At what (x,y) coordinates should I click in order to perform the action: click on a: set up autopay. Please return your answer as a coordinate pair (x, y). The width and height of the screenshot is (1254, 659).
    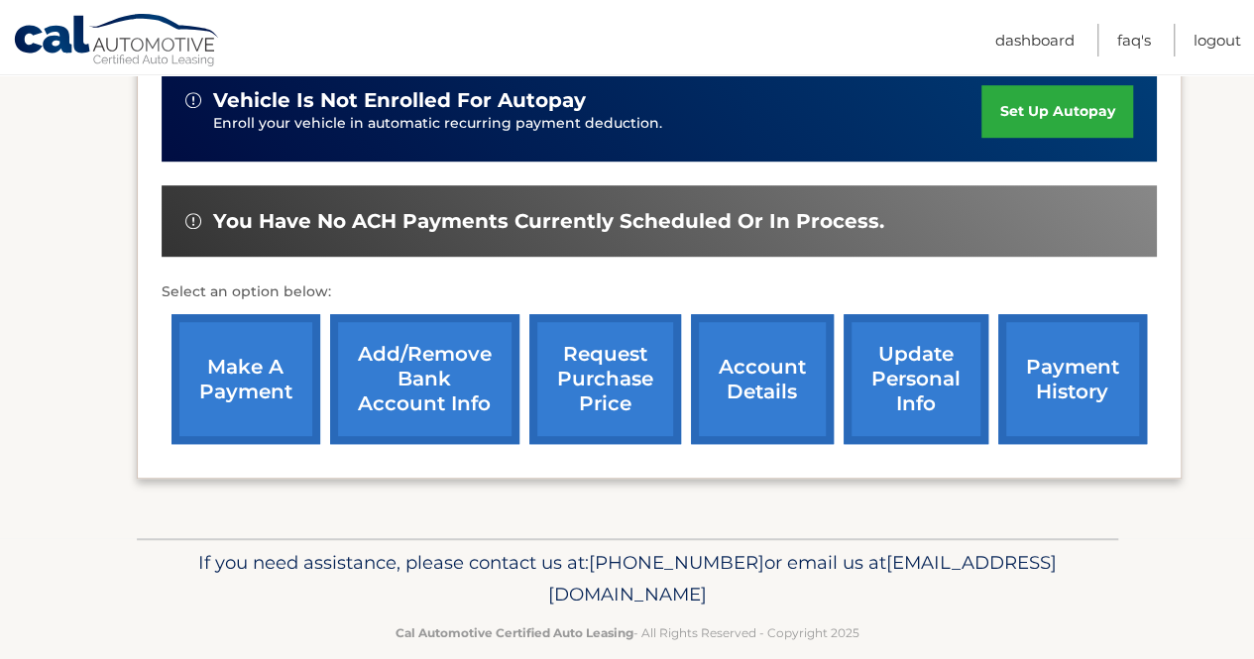
    Looking at the image, I should click on (1057, 111).